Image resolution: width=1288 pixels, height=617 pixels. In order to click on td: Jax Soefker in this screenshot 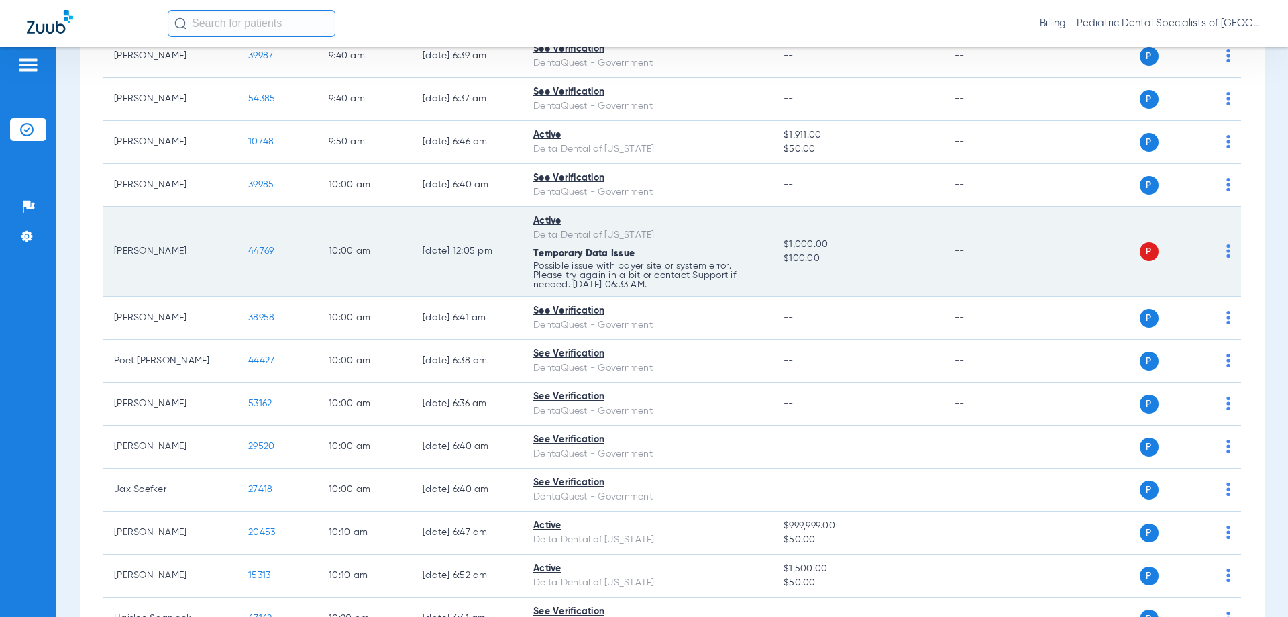, I will do `click(170, 490)`.